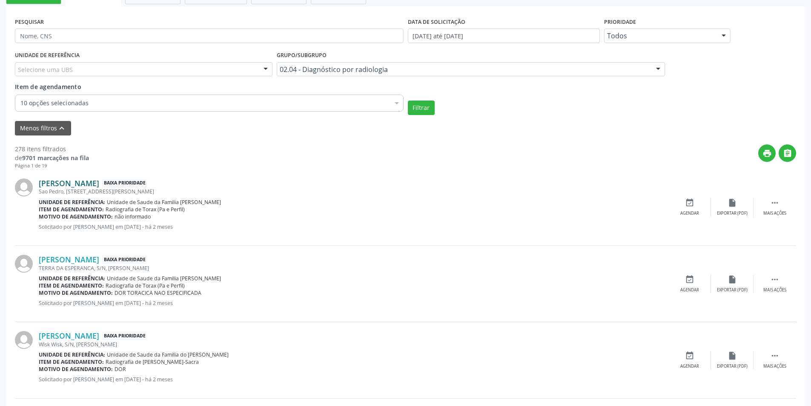 Image resolution: width=811 pixels, height=406 pixels. Describe the element at coordinates (43, 128) in the screenshot. I see `button: Menos filtroskeyboard_arrow_up` at that location.